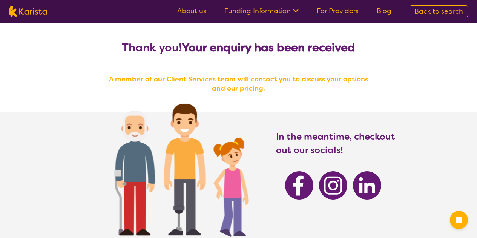 This screenshot has width=477, height=238. What do you see at coordinates (299, 185) in the screenshot?
I see `img: Karista Facebook` at bounding box center [299, 185].